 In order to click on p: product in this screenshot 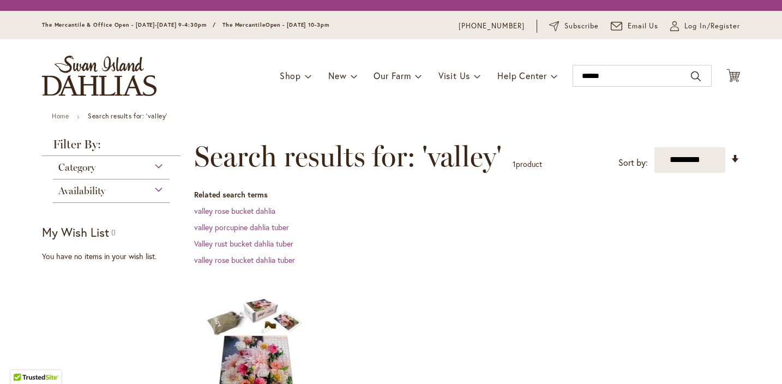, I will do `click(527, 164)`.